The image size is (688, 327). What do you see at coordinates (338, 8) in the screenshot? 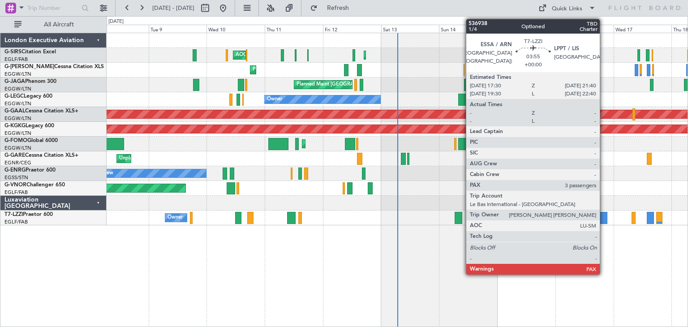
I see `span: Refresh` at bounding box center [338, 8].